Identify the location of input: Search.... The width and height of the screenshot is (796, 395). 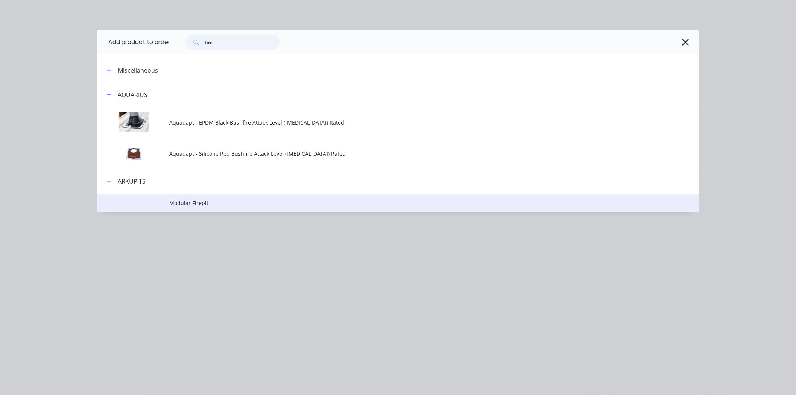
(242, 42).